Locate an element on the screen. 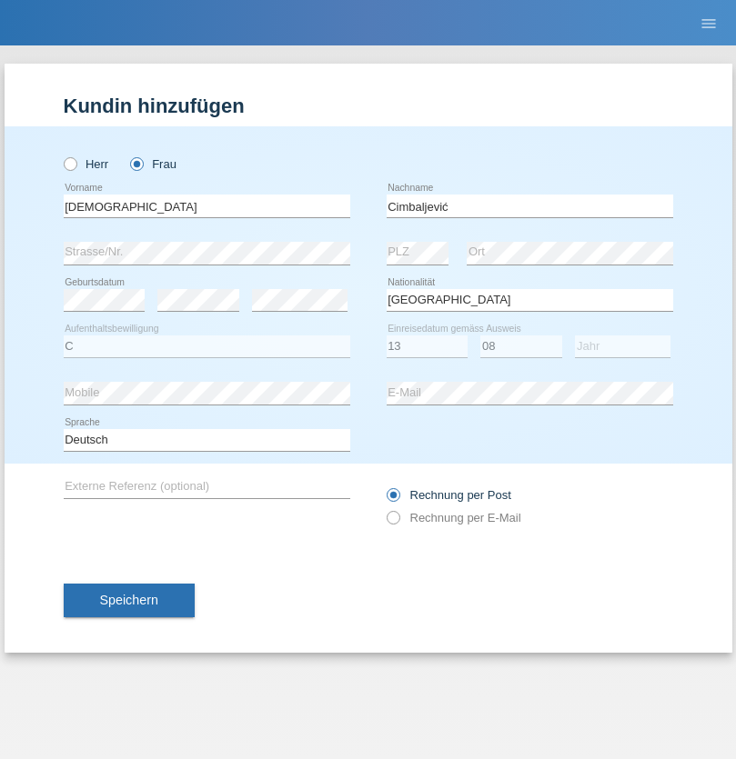 This screenshot has height=759, width=736. label: Rechnung per Post is located at coordinates (448, 495).